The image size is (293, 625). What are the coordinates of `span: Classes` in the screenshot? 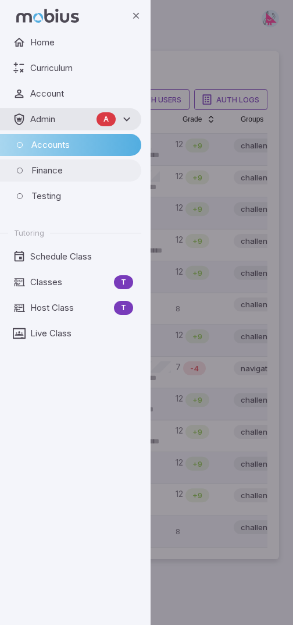 It's located at (70, 282).